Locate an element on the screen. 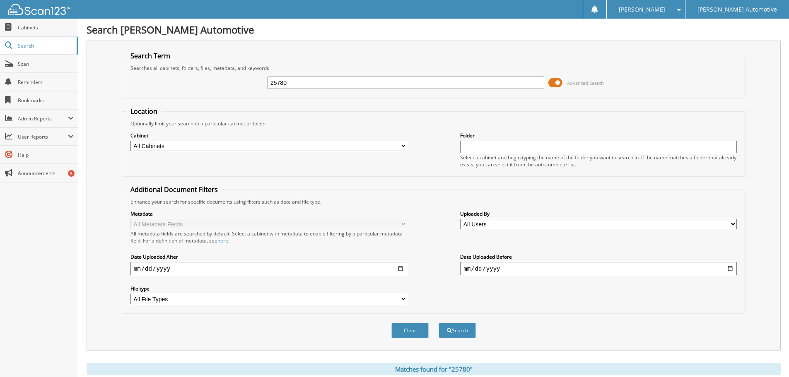 Image resolution: width=789 pixels, height=377 pixels. label: Cabinet is located at coordinates (269, 135).